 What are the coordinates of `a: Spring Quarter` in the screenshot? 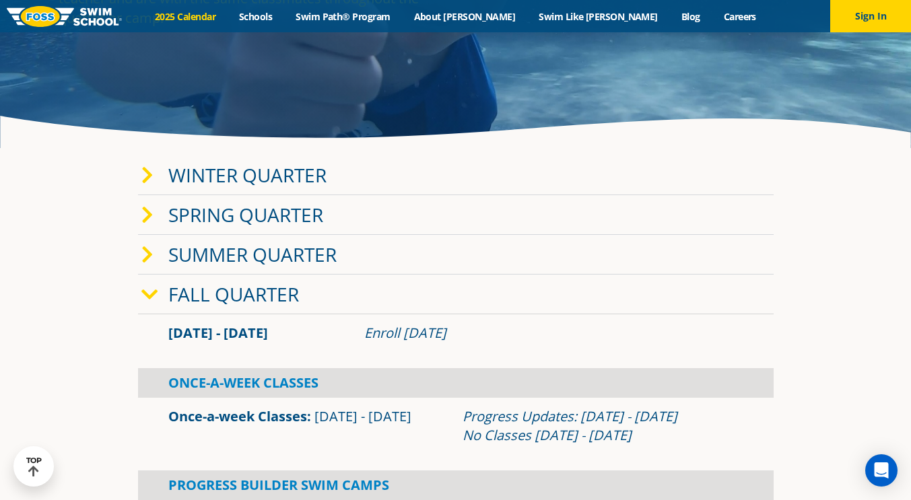 It's located at (246, 215).